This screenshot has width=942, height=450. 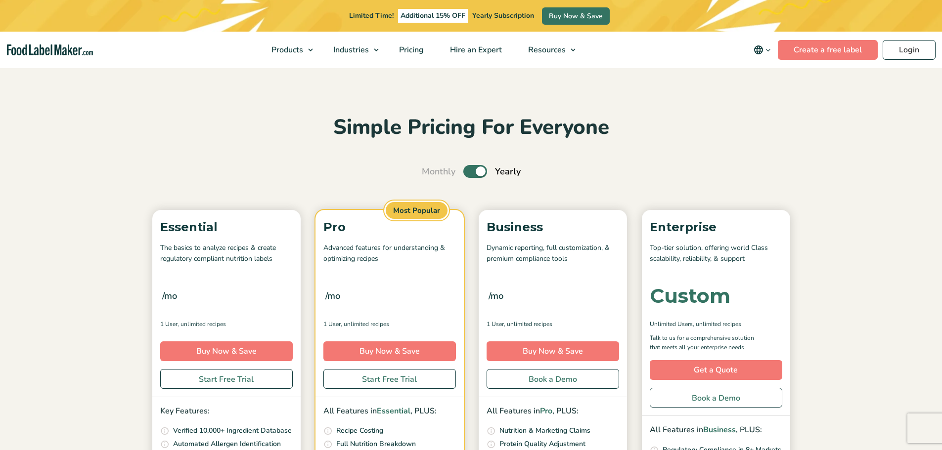 What do you see at coordinates (546, 411) in the screenshot?
I see `span: Pro` at bounding box center [546, 411].